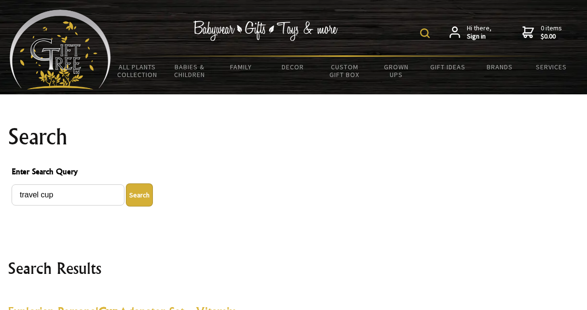  I want to click on a: 0 items$0.00, so click(542, 32).